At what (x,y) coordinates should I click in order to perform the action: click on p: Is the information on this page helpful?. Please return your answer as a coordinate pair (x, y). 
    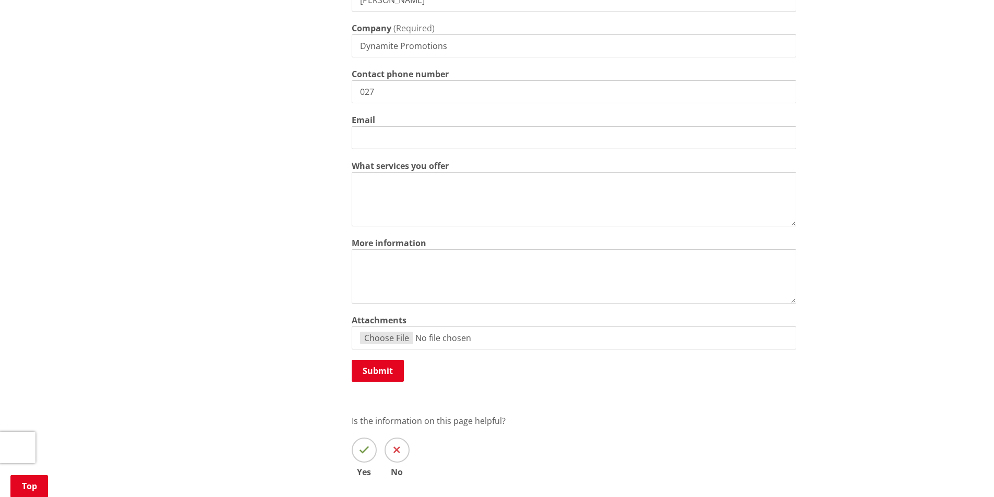
    Looking at the image, I should click on (574, 421).